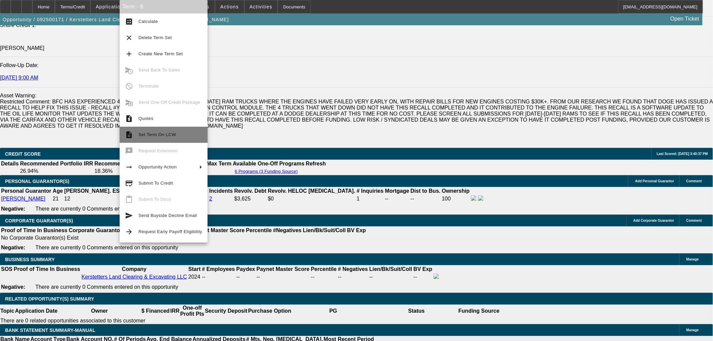 This screenshot has height=341, width=713. What do you see at coordinates (130, 171) in the screenshot?
I see `td: 18.36%` at bounding box center [130, 171].